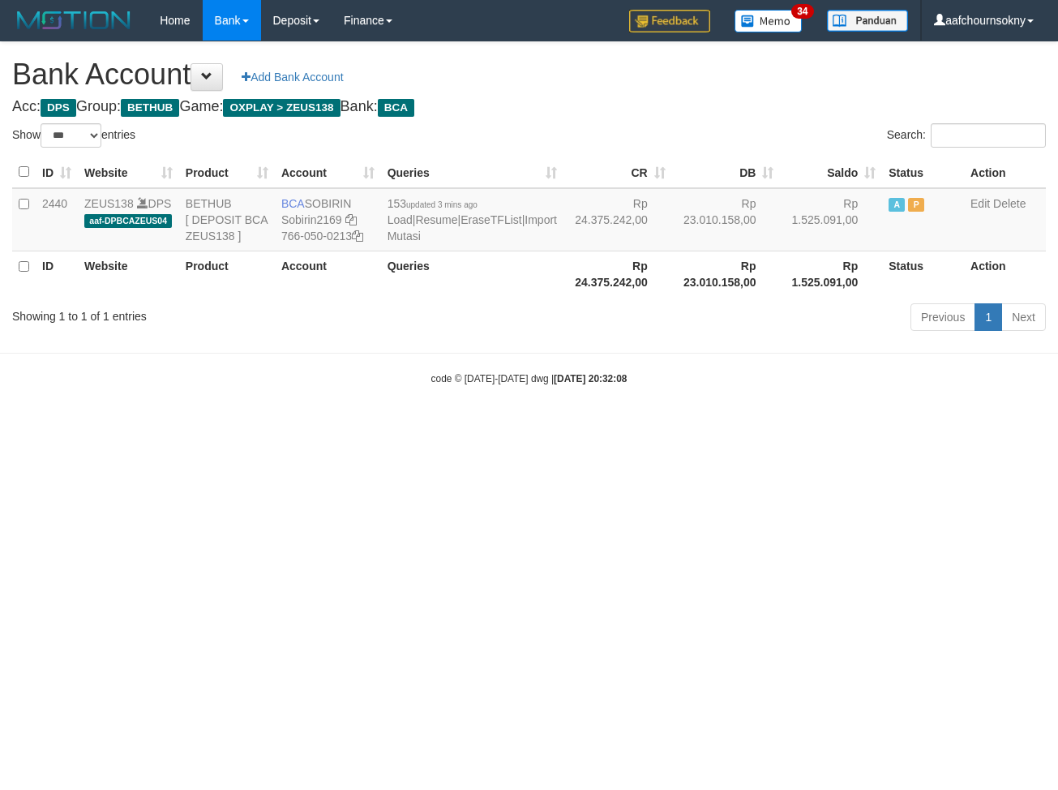  I want to click on th: ID: activate to sort column ascending, so click(57, 172).